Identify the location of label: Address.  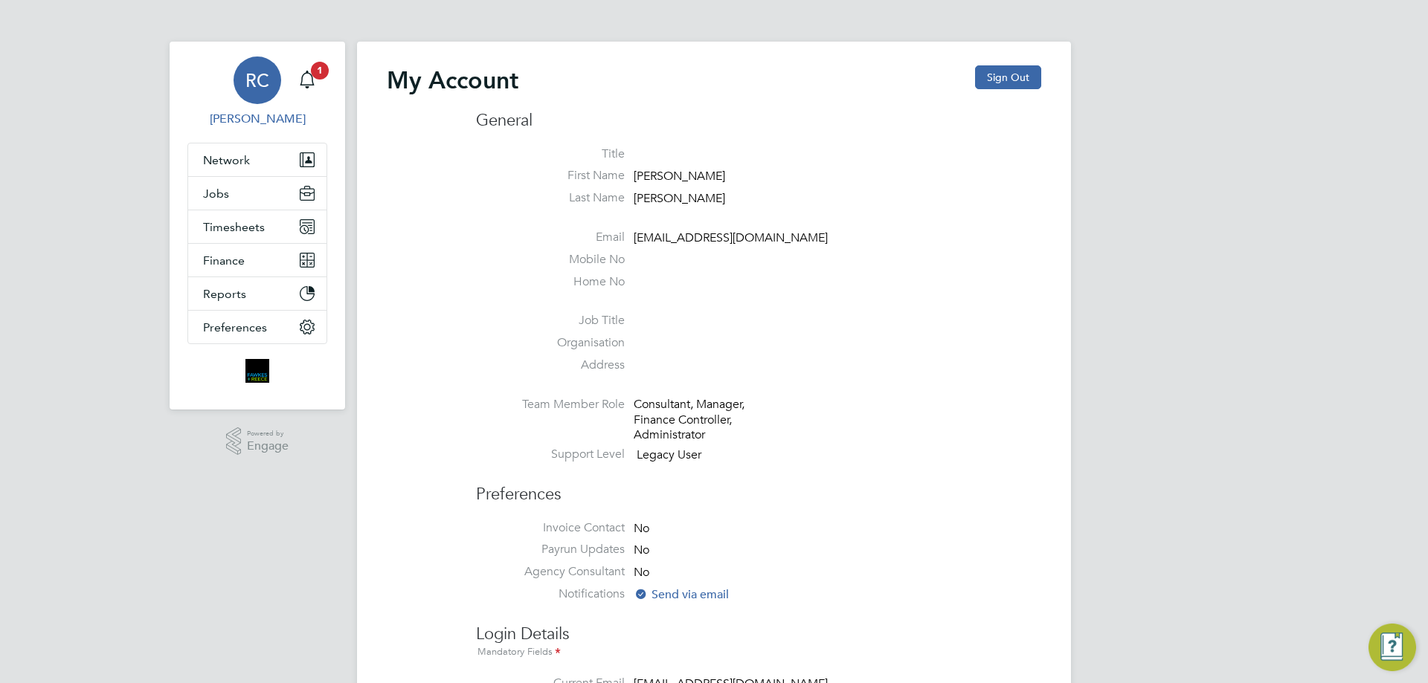
(550, 365).